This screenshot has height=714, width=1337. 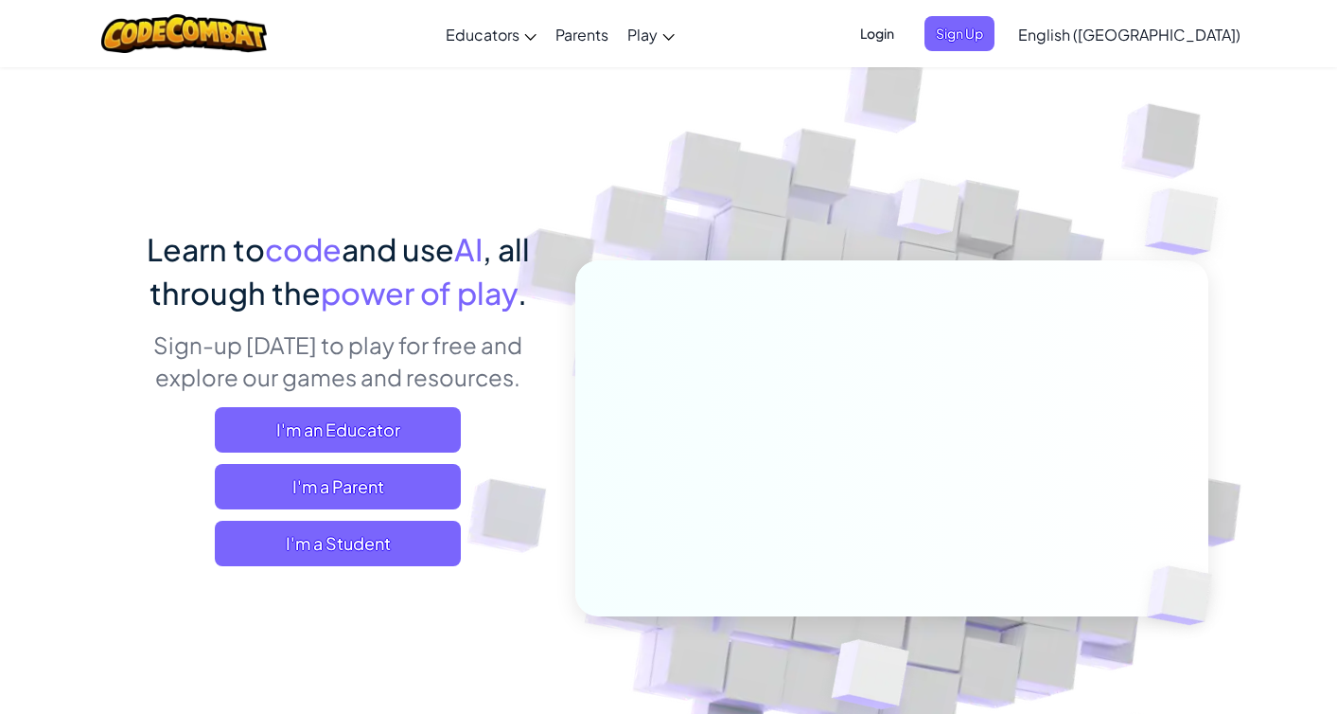 What do you see at coordinates (338, 487) in the screenshot?
I see `a: I'm a Parent` at bounding box center [338, 487].